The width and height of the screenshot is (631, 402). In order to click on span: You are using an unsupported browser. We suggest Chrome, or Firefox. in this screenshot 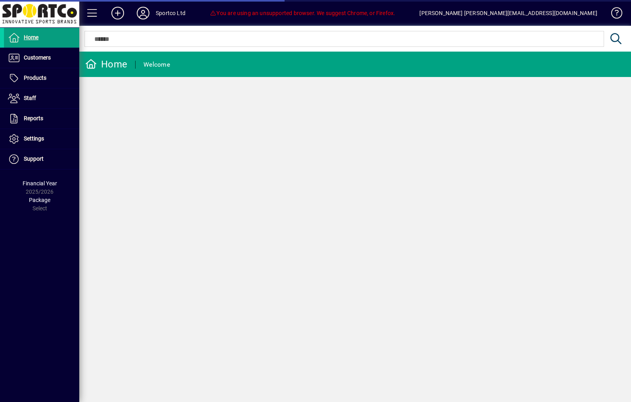, I will do `click(303, 13)`.